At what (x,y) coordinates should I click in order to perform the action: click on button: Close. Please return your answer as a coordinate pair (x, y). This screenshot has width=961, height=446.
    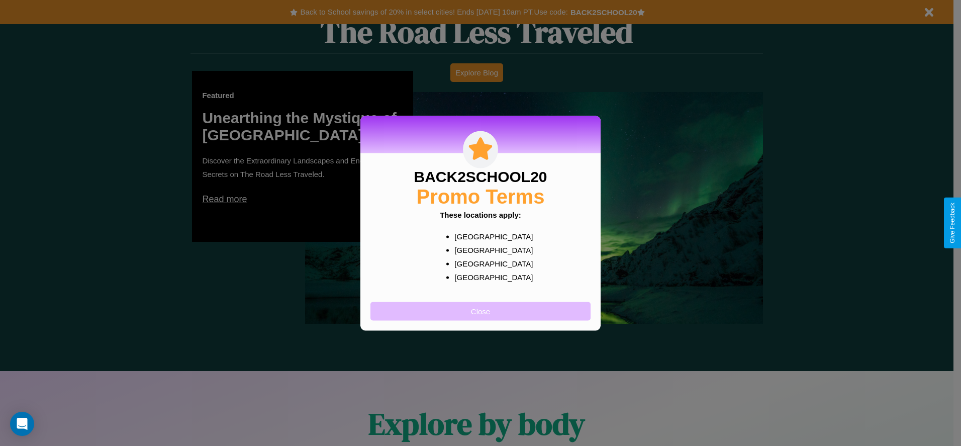
    Looking at the image, I should click on (481, 311).